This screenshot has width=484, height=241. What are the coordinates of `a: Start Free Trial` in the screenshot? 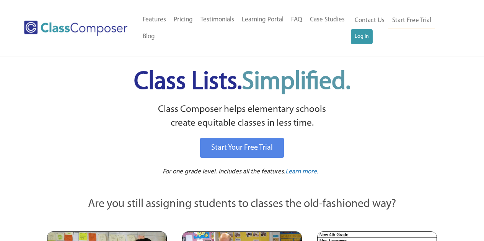 It's located at (412, 21).